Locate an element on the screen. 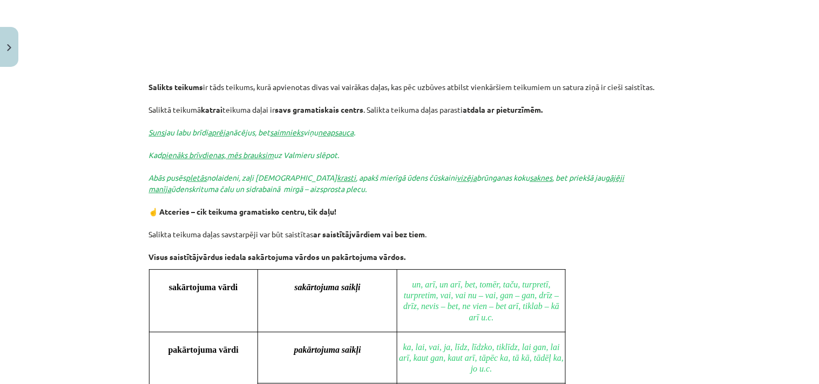  em: jau labu brīdi nācējus, bet viņu . is located at coordinates (252, 132).